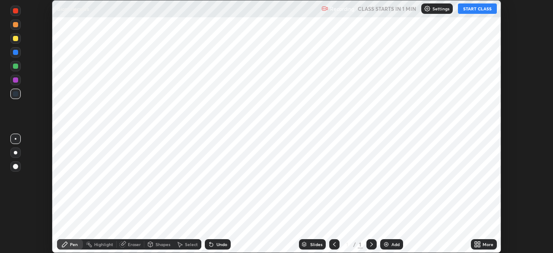 The width and height of the screenshot is (553, 253). Describe the element at coordinates (387, 9) in the screenshot. I see `h5: CLASS STARTS IN 1 MIN` at that location.